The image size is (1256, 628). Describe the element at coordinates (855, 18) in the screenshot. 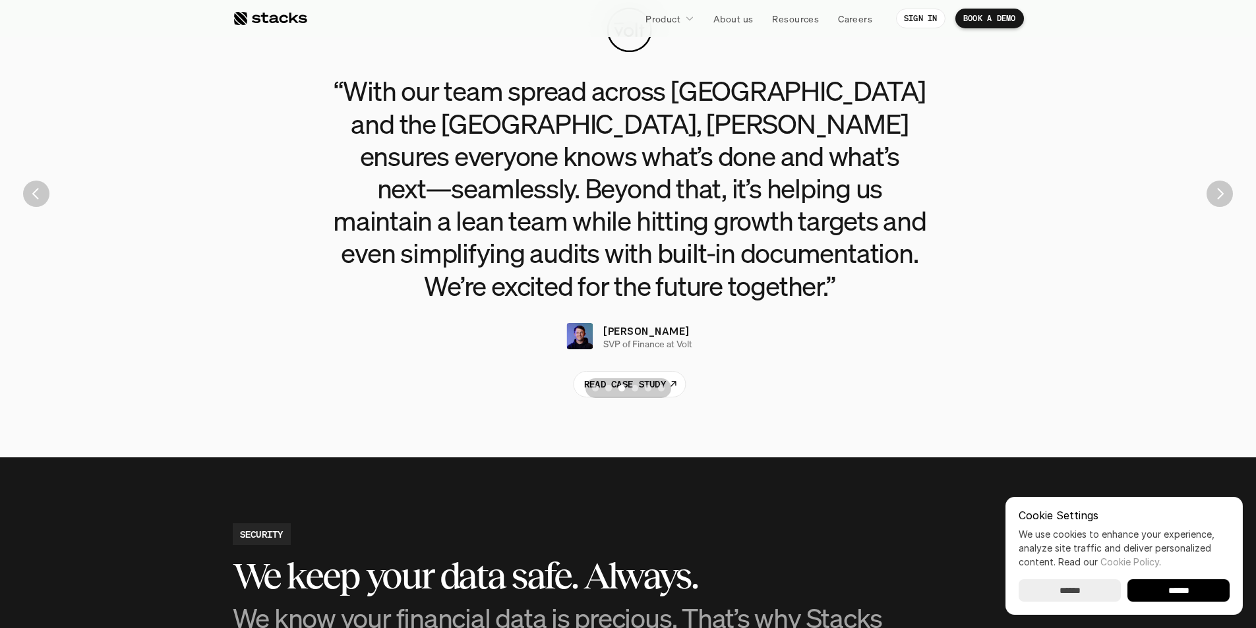

I see `p: Careers` at that location.